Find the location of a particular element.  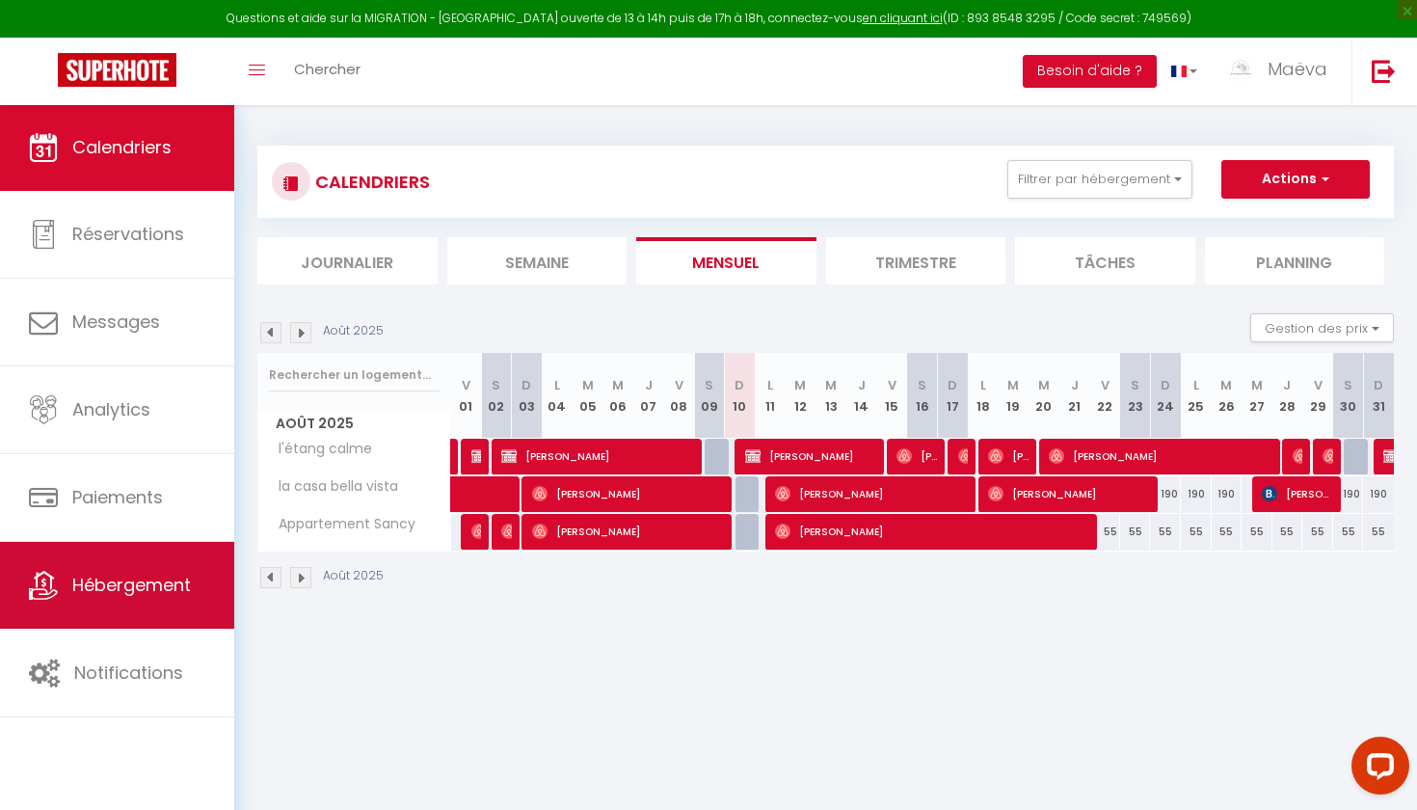

li: Tâches is located at coordinates (1105, 260).